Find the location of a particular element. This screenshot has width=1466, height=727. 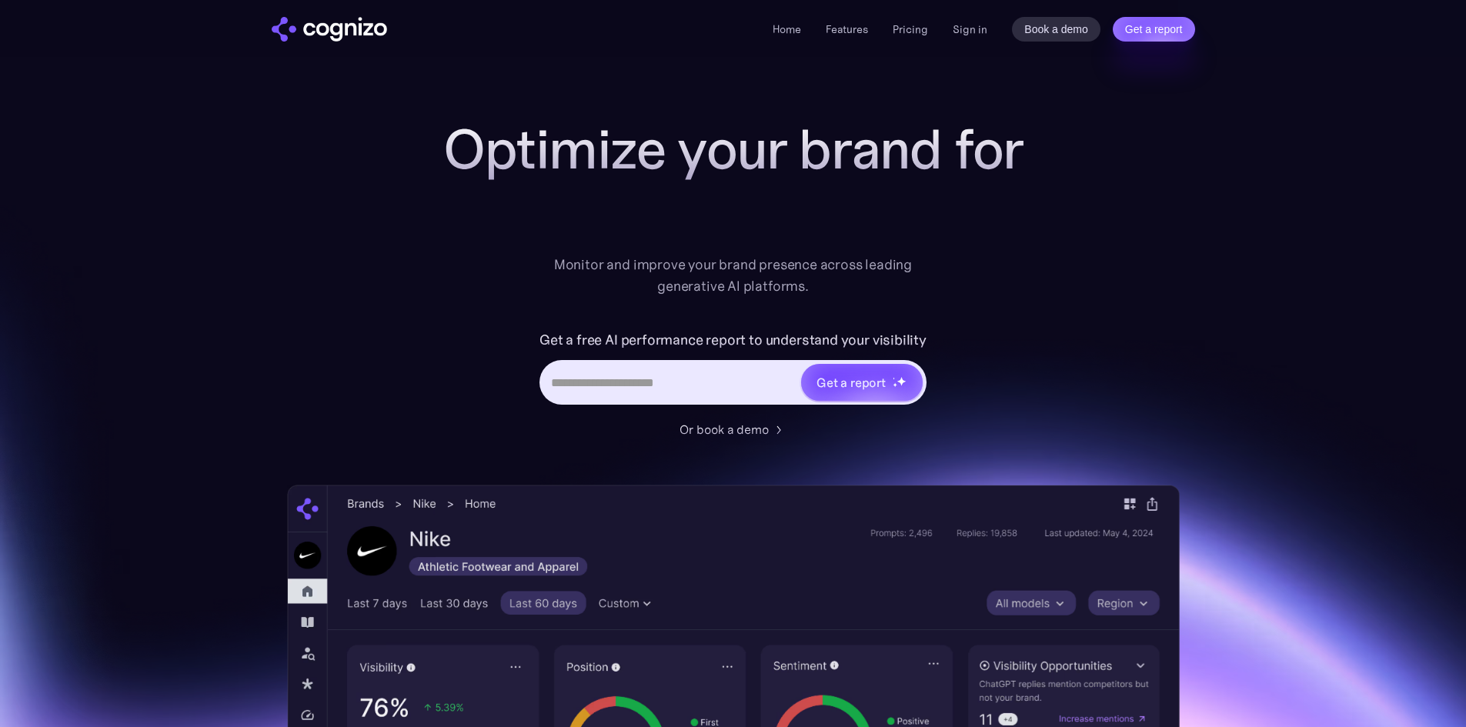

a: Book a demo is located at coordinates (1056, 29).